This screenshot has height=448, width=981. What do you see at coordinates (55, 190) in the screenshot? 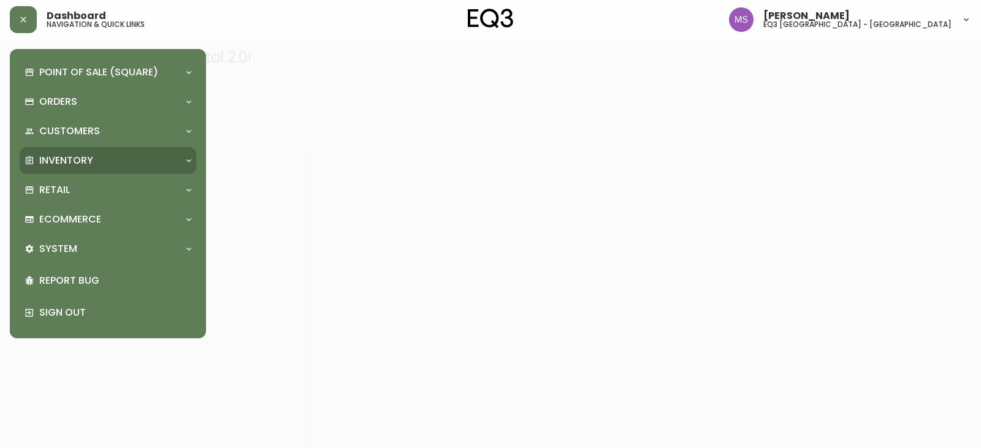
I see `p: Retail` at bounding box center [55, 190].